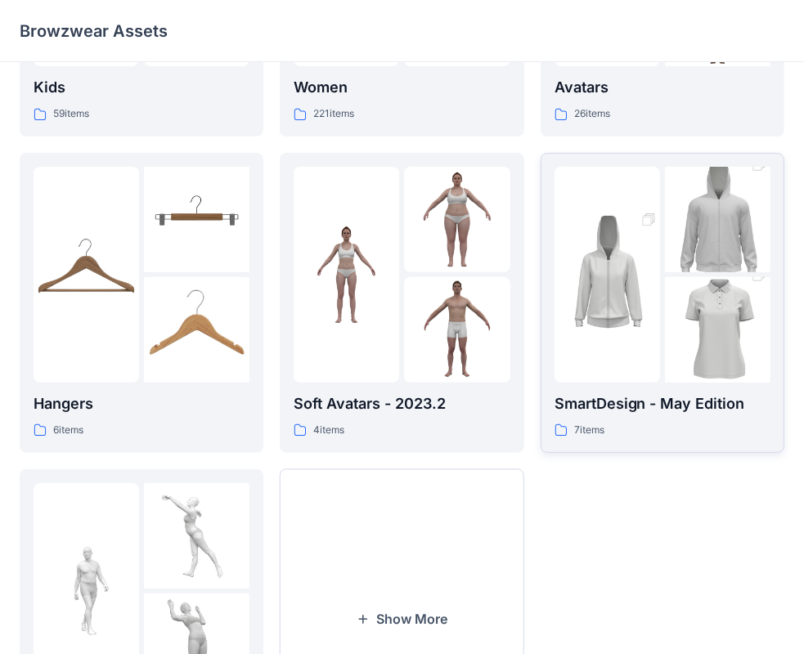  What do you see at coordinates (329, 430) in the screenshot?
I see `p: 4 items` at bounding box center [329, 430].